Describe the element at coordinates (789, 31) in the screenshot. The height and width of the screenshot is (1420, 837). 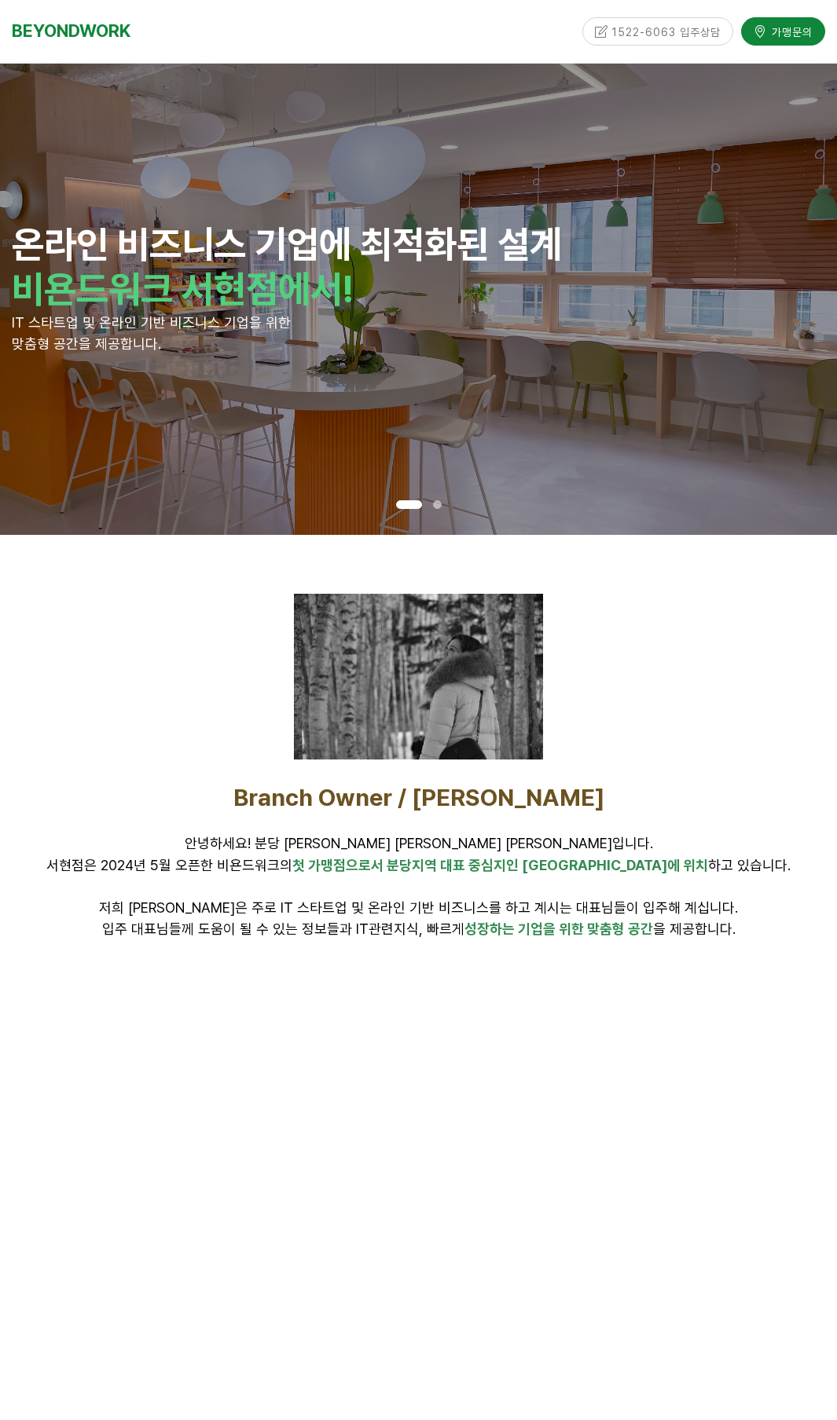
I see `span: 가맹문의` at that location.